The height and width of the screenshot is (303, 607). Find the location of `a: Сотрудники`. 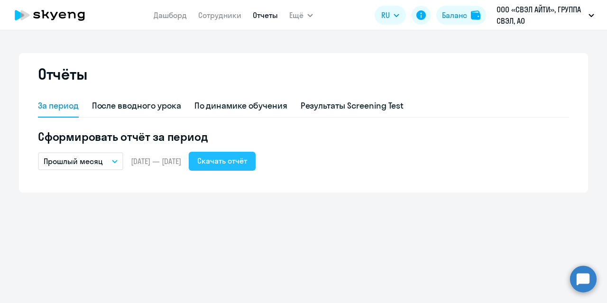

a: Сотрудники is located at coordinates (219, 15).